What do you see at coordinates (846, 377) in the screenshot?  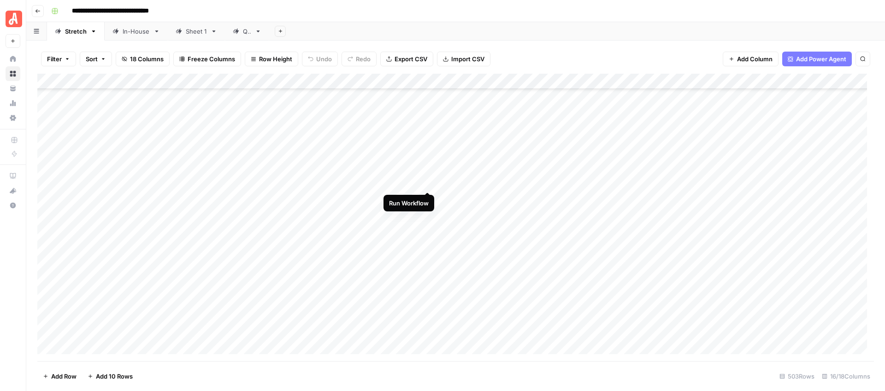 I see `div: 16/18 Columns` at bounding box center [846, 377].